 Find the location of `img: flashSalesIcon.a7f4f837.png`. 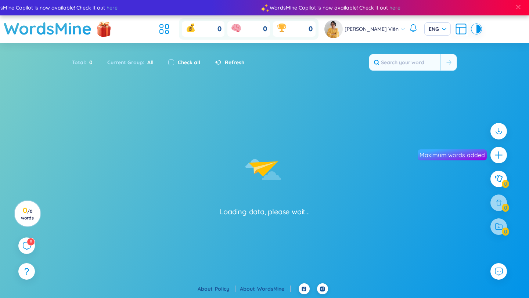

img: flashSalesIcon.a7f4f837.png is located at coordinates (104, 29).